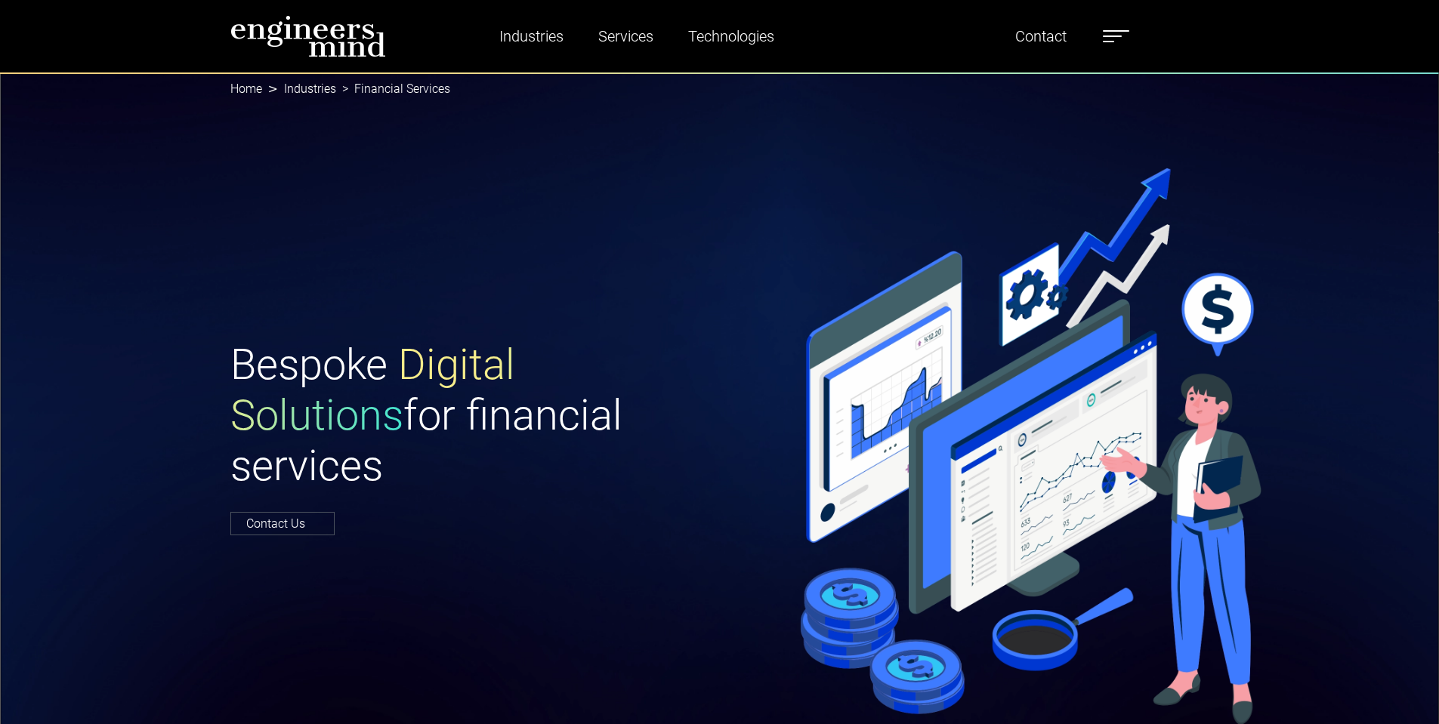  Describe the element at coordinates (720, 89) in the screenshot. I see `nav: breadcrumb` at that location.